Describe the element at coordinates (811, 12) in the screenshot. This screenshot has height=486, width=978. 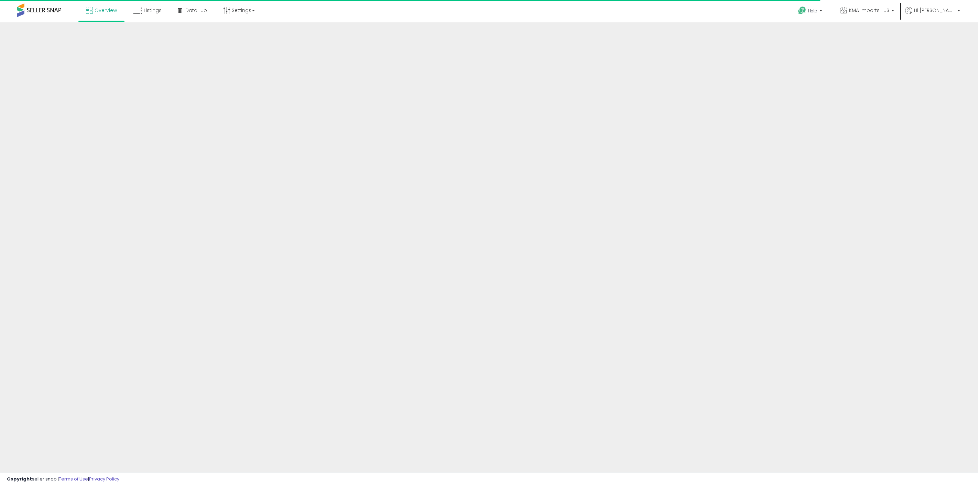
I see `a: Help` at that location.